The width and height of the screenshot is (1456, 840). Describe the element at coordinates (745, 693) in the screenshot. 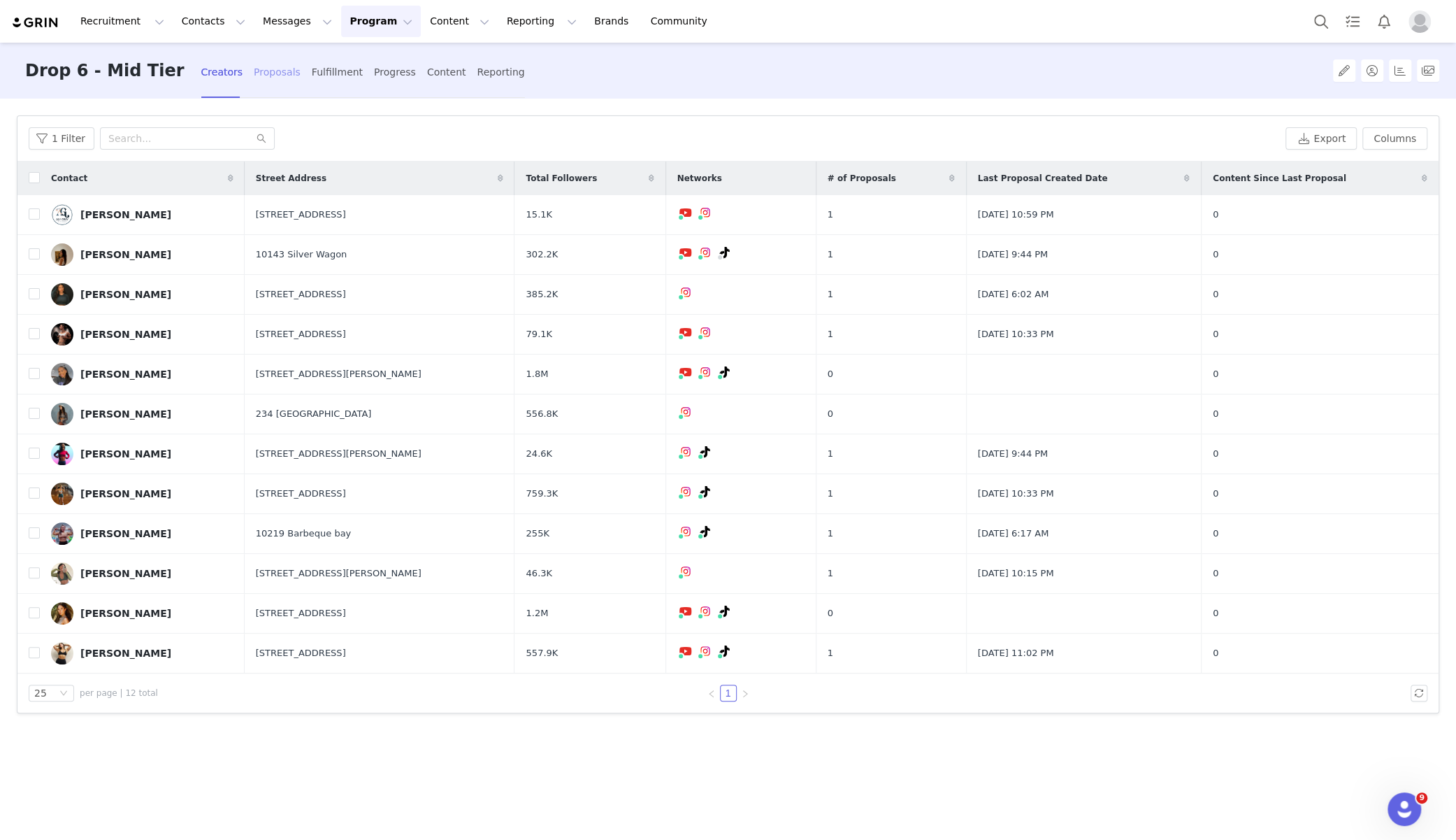

I see `li: Next Page` at that location.